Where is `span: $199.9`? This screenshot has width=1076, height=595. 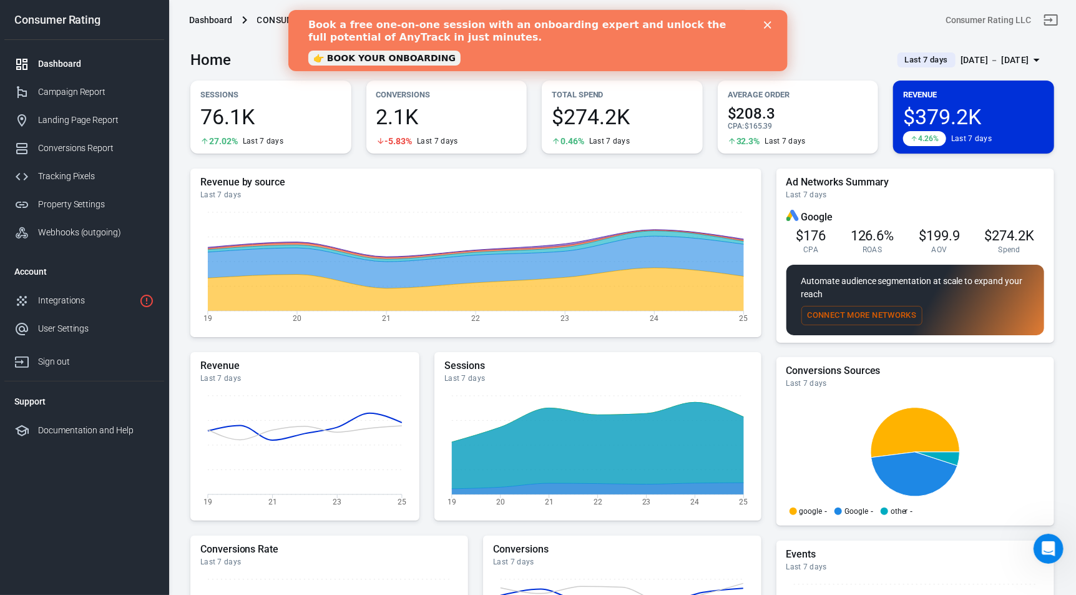 span: $199.9 is located at coordinates (939, 235).